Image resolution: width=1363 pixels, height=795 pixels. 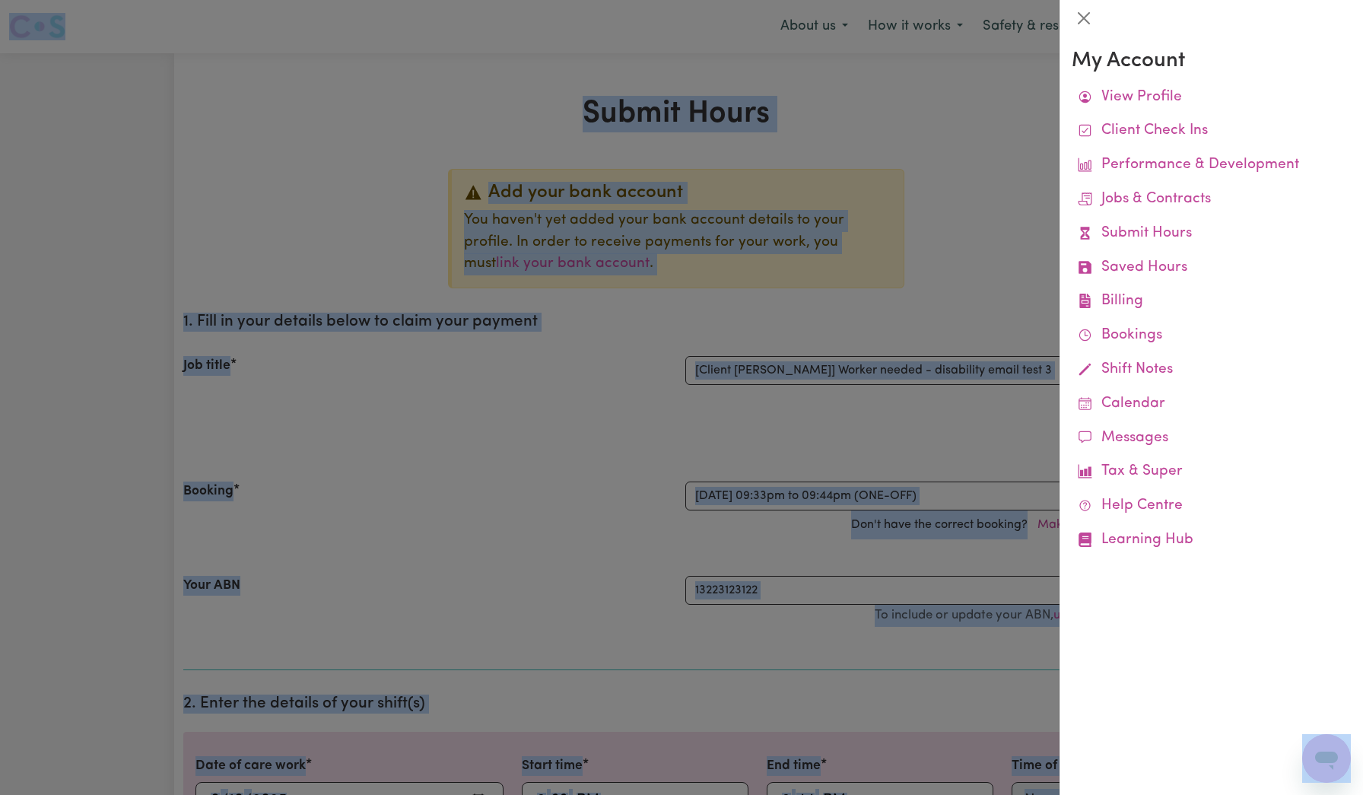 I want to click on a: Tax & Super, so click(x=1211, y=471).